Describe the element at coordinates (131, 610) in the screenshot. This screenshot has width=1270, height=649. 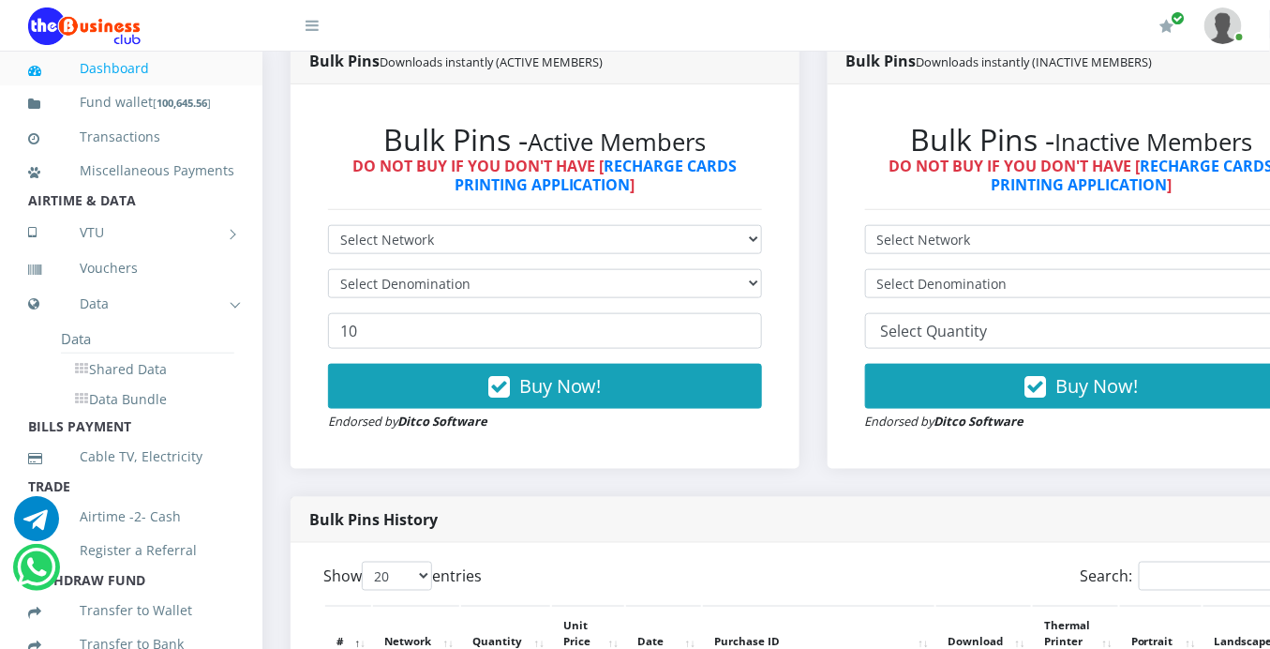
I see `a: Transfer to Wallet` at that location.